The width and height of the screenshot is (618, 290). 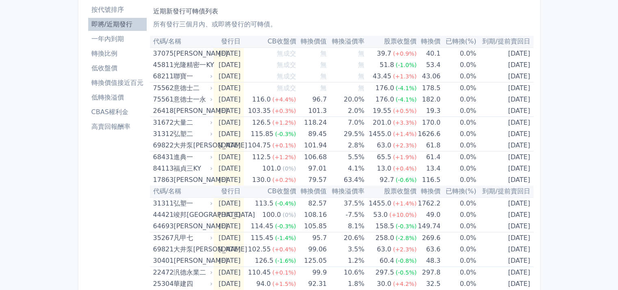 I want to click on td: 101.3, so click(x=311, y=111).